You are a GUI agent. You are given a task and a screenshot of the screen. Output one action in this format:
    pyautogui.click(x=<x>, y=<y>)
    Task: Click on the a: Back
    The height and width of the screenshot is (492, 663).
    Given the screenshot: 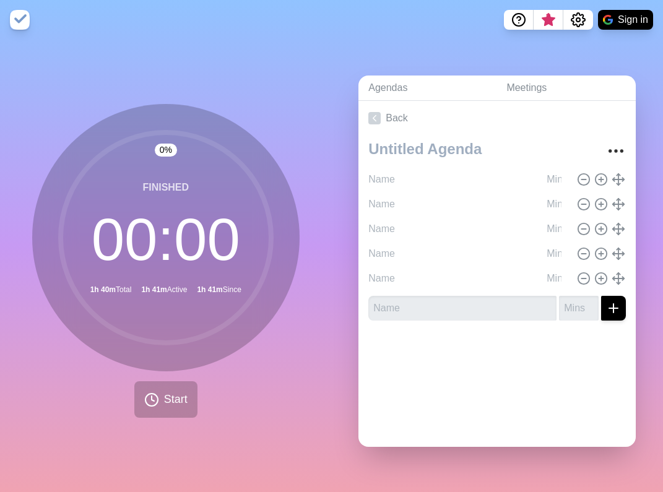 What is the action you would take?
    pyautogui.click(x=497, y=118)
    